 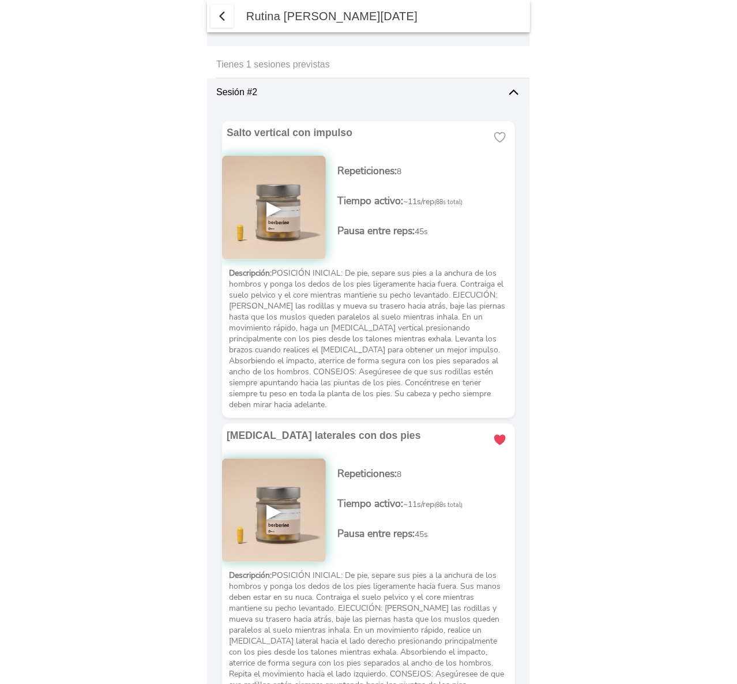 I want to click on ion-label: Sesión #2, so click(x=357, y=92).